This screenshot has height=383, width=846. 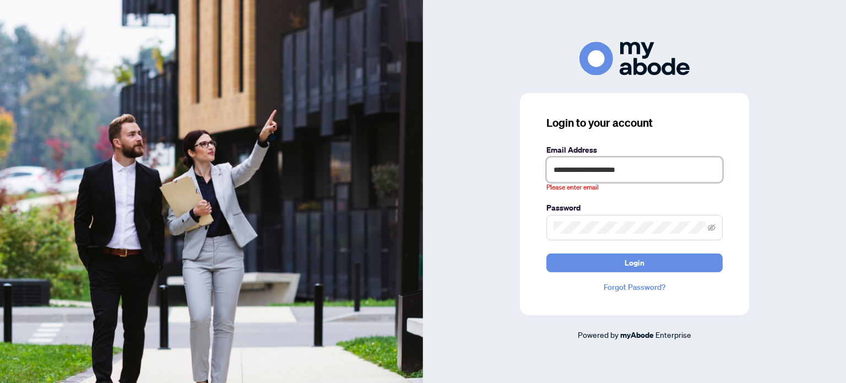 I want to click on h3: Login to your account, so click(x=635, y=123).